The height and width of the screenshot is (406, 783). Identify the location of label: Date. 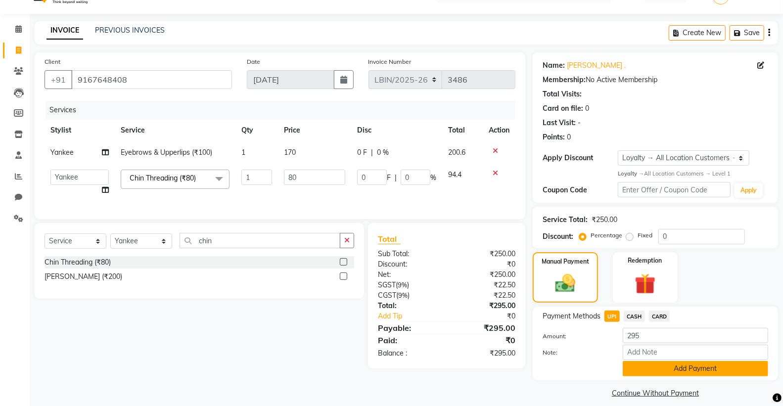
(253, 62).